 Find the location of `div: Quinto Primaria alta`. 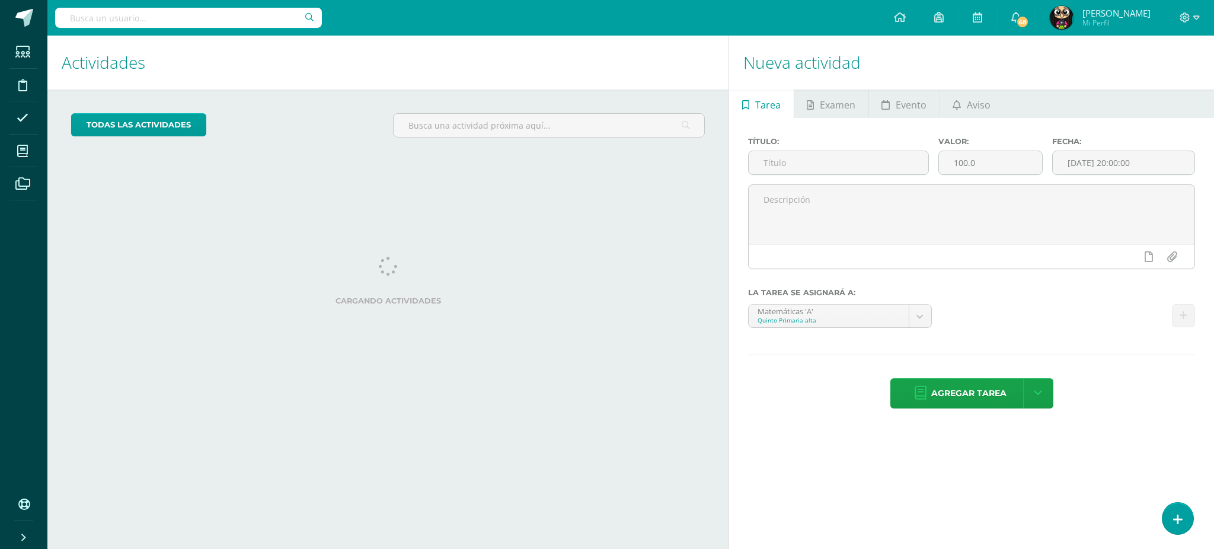

div: Quinto Primaria alta is located at coordinates (828, 320).